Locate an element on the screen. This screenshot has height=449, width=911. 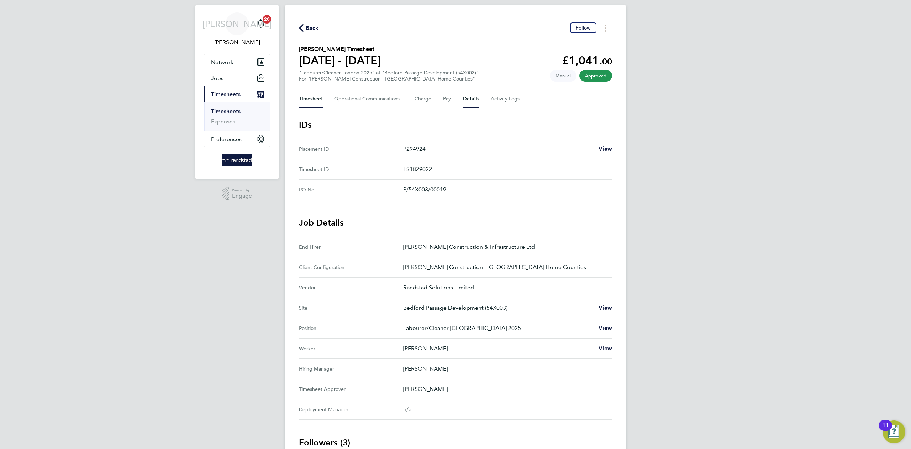
button: Timesheets Menu is located at coordinates (606, 28).